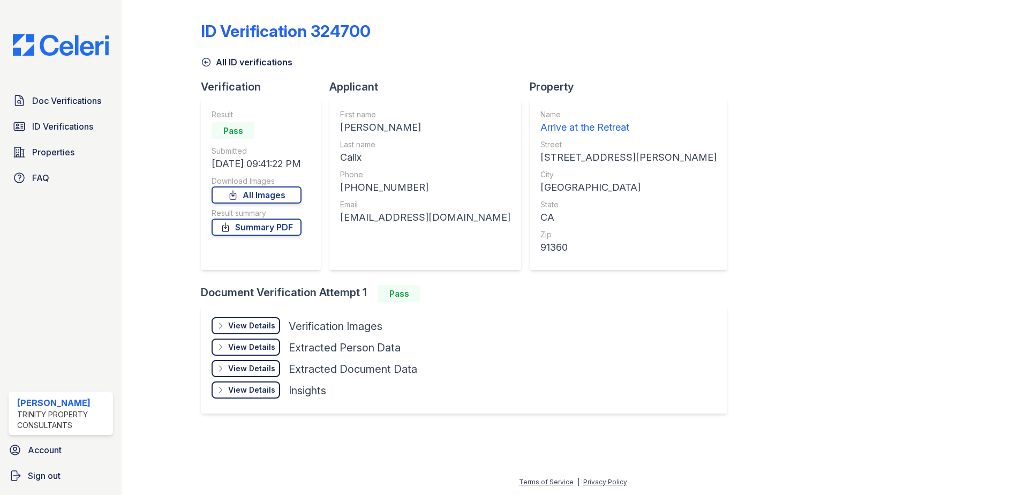 The width and height of the screenshot is (1024, 495). I want to click on span: Account, so click(44, 450).